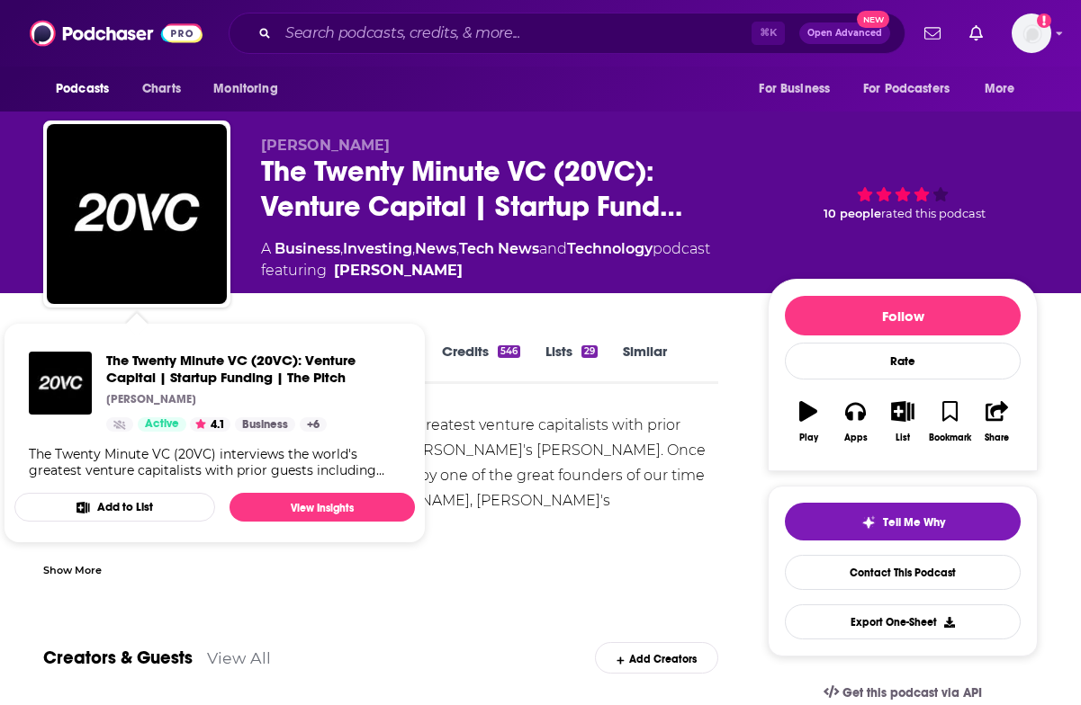  What do you see at coordinates (162, 425) in the screenshot?
I see `span: Active` at bounding box center [162, 425].